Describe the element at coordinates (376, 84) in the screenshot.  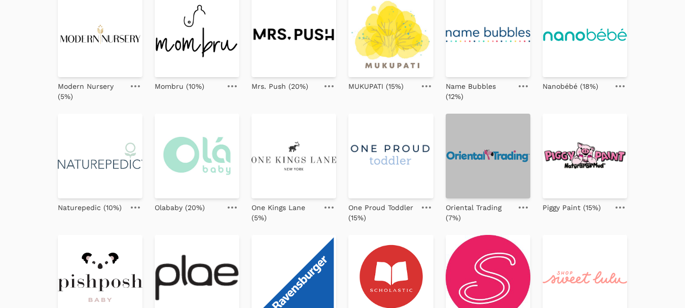
I see `a: MUKUPATI (15%)` at that location.